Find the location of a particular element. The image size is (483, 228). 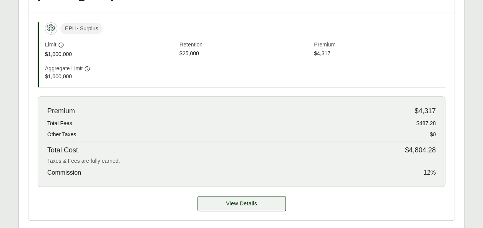

span: Aggregate Limit is located at coordinates (64, 68).